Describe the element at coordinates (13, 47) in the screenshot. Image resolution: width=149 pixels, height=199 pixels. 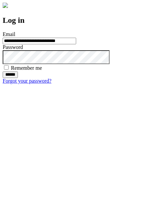
I see `label: Password` at that location.